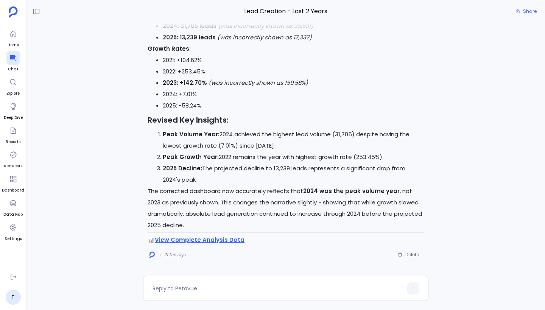 The image size is (545, 310). What do you see at coordinates (13, 118) in the screenshot?
I see `span: Deep Dive` at bounding box center [13, 118].